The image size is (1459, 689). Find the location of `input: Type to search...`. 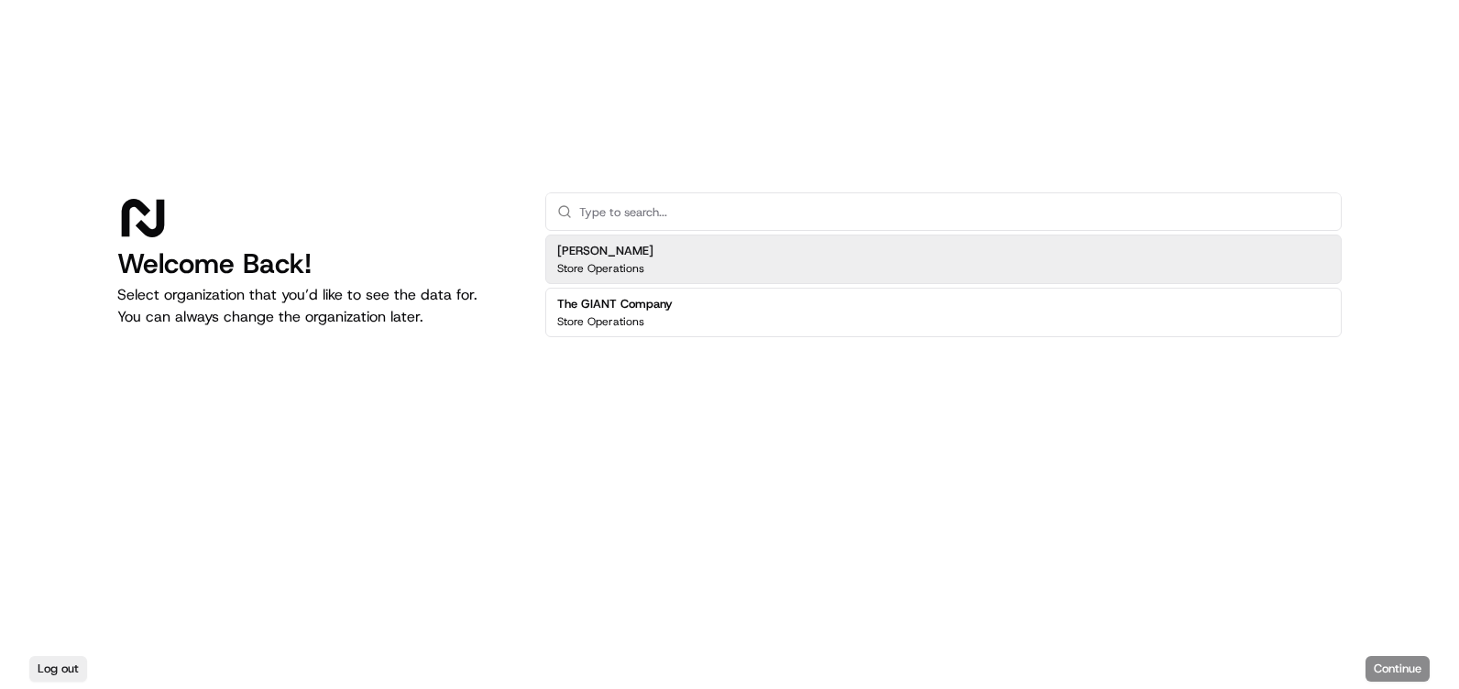

input: Type to search... is located at coordinates (954, 212).